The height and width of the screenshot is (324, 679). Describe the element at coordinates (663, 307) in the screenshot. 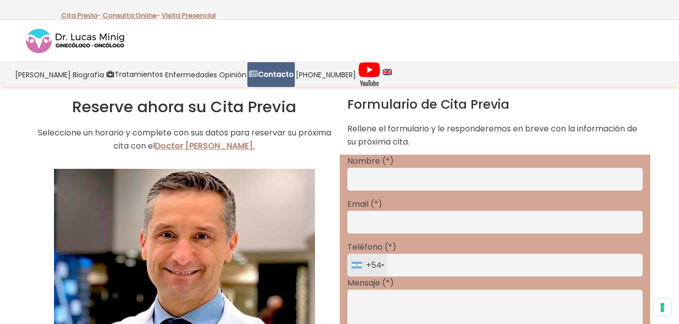

I see `button: Sus preferencias de consentimiento para tecnologías de seguimiento` at that location.